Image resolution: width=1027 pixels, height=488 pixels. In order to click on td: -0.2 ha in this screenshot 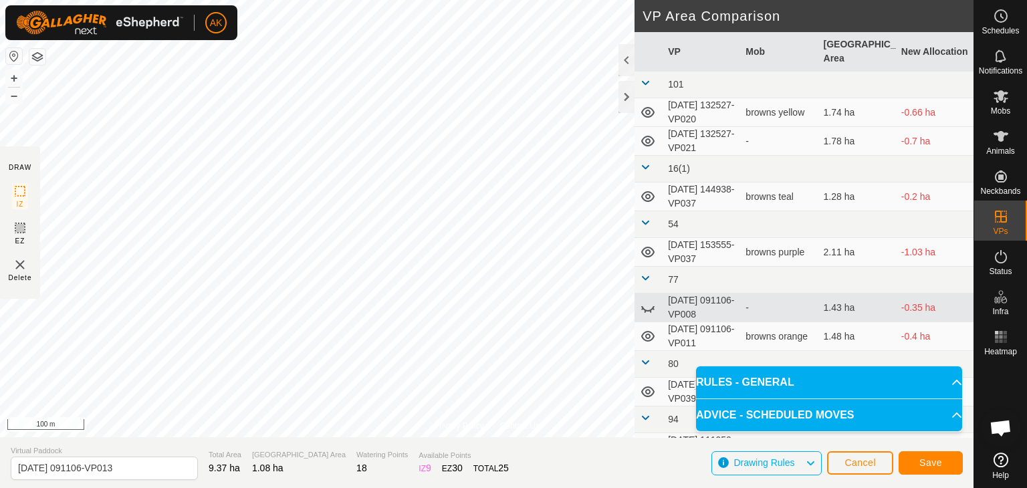, I will do `click(935, 197)`.